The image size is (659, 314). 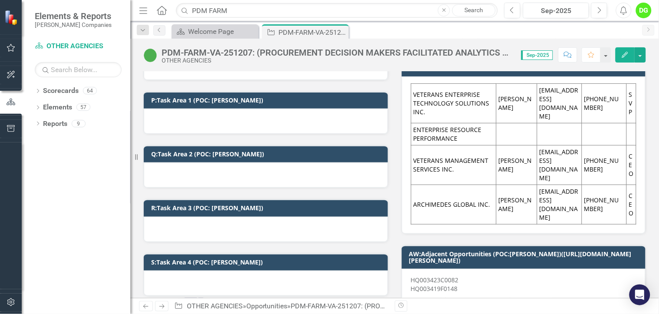 What do you see at coordinates (83, 107) in the screenshot?
I see `div: 57` at bounding box center [83, 107].